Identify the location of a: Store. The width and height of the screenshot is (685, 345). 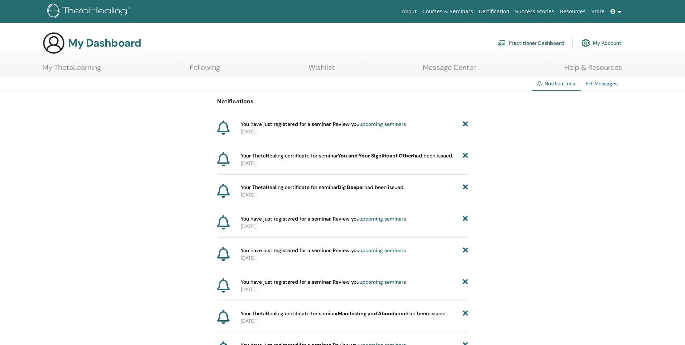
(598, 11).